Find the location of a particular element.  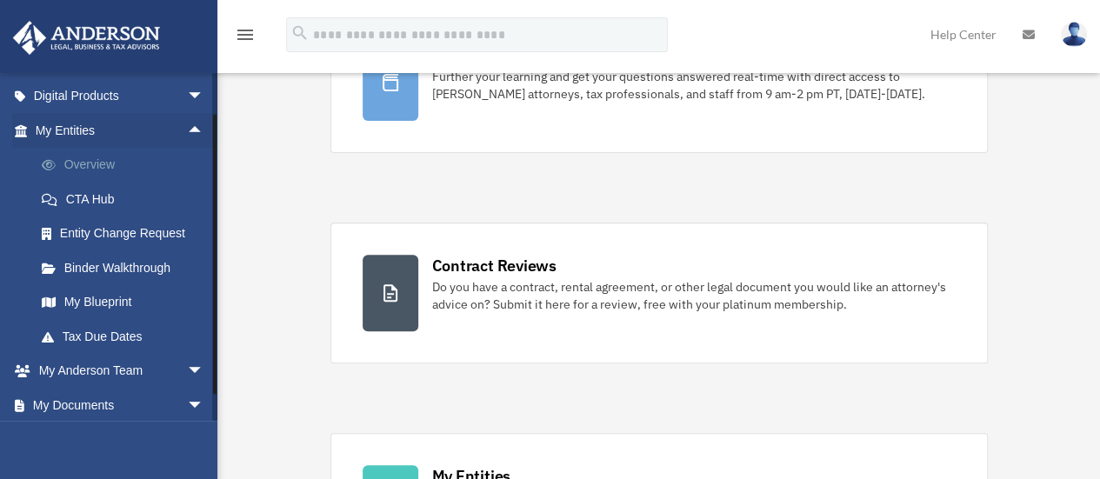

a: menu is located at coordinates (245, 37).